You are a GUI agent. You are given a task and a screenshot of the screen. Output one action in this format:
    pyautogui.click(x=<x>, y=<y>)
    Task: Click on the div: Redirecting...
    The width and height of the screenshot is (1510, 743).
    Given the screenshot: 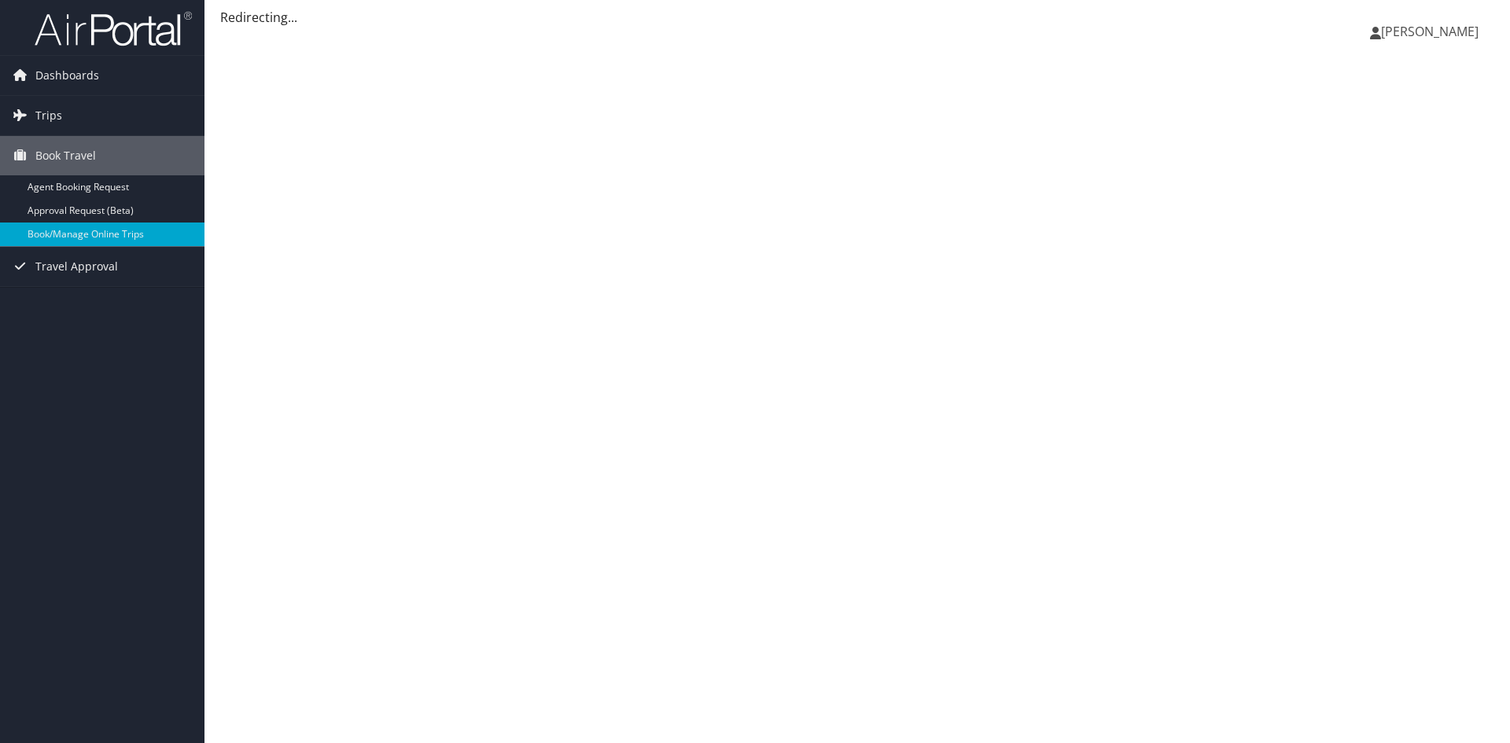 What is the action you would take?
    pyautogui.click(x=857, y=17)
    